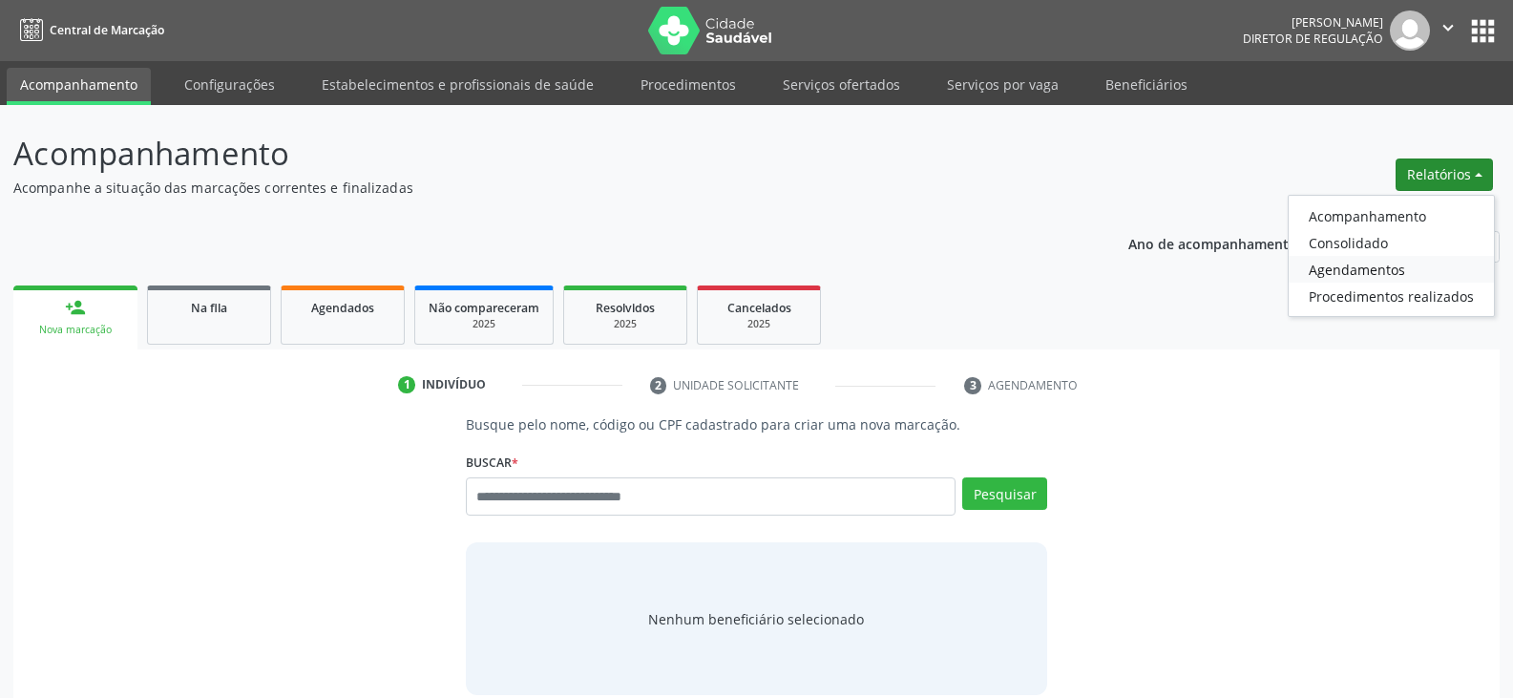  What do you see at coordinates (1444, 175) in the screenshot?
I see `button: Relatórios` at bounding box center [1444, 175].